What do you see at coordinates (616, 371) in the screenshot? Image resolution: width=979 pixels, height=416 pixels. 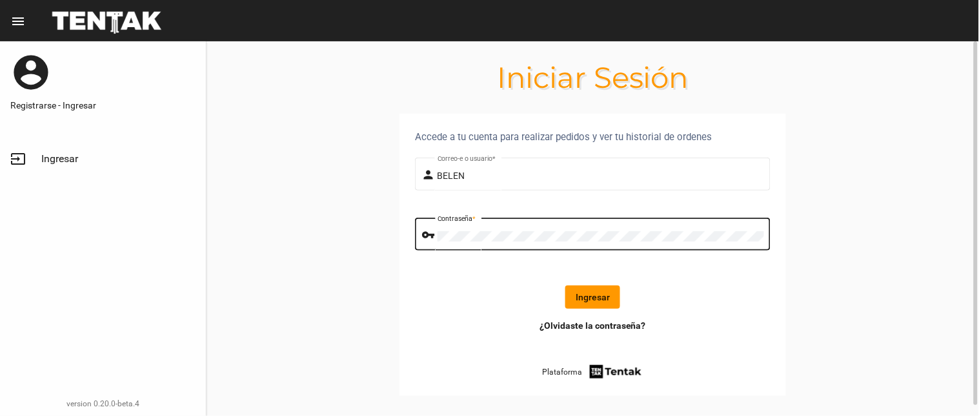 I see `img: tentak-firm.png` at bounding box center [616, 371].